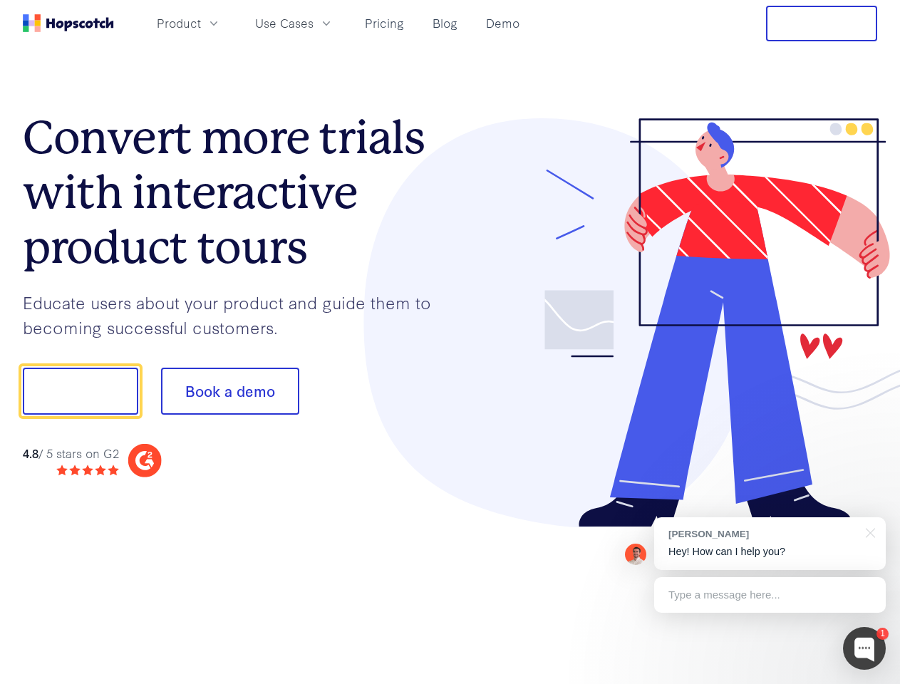  I want to click on a: Blog, so click(445, 23).